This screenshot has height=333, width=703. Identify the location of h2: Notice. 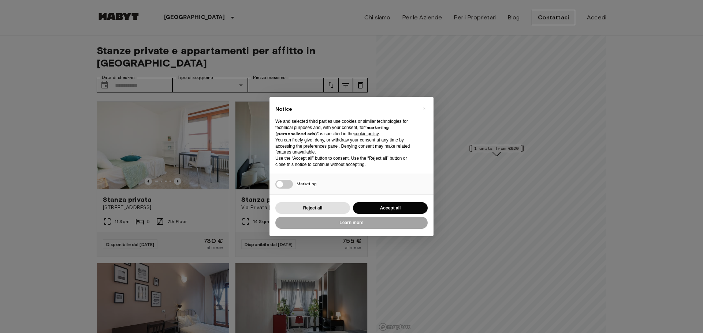
(346, 109).